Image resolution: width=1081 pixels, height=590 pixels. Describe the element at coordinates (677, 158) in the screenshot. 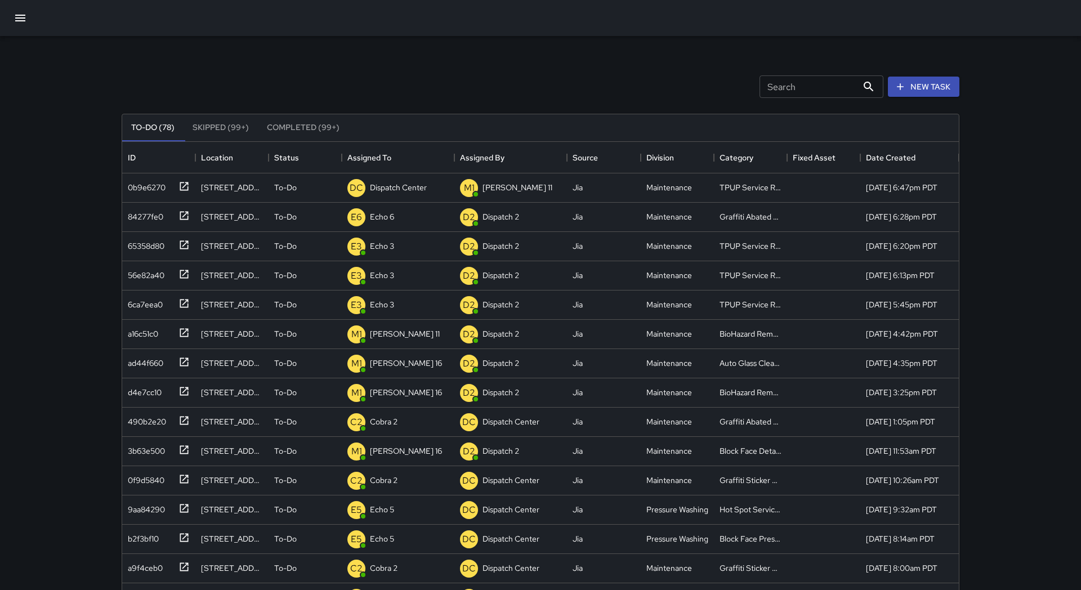

I see `div: Division` at that location.